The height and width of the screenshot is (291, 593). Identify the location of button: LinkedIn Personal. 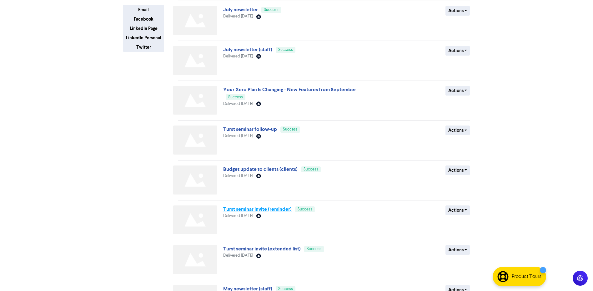
(143, 38).